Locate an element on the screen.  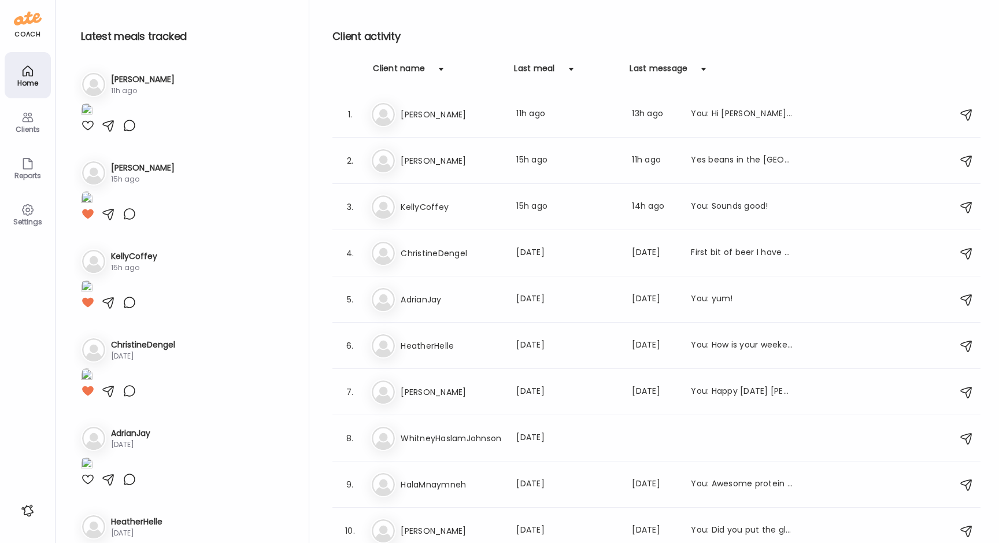
img: images%2FamhTIbco5mTOJTSQzT9sJL9WUN22%2FdwMGjXCsbUpPYphLP27z%2FI74nZsbBC8MqXCzAuzl5_1080 is located at coordinates (87, 287).